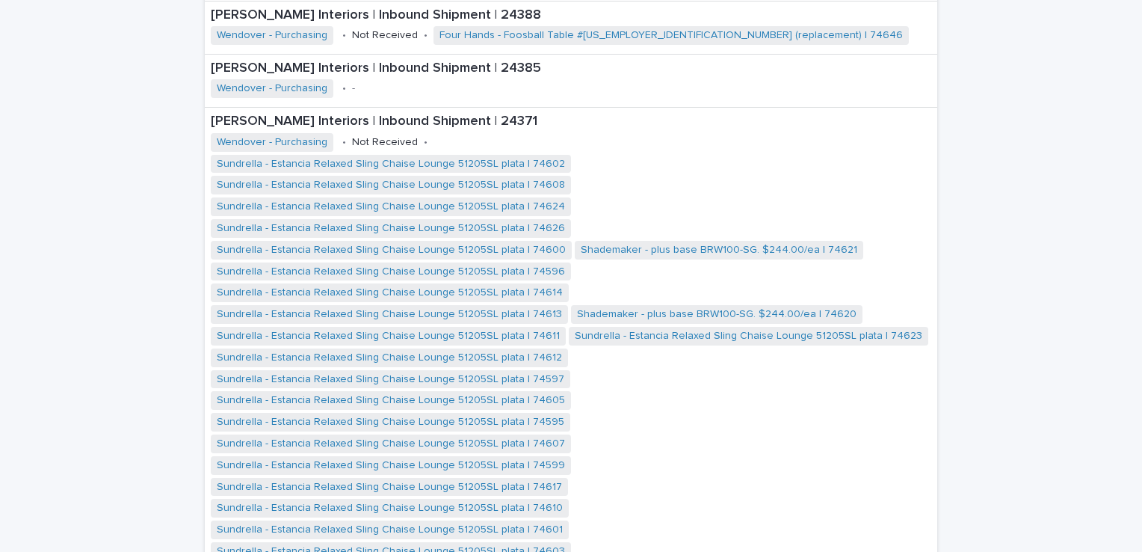 The height and width of the screenshot is (552, 1142). What do you see at coordinates (717, 314) in the screenshot?
I see `a: Shademaker - plus base BRW100-SG. $244.00/ea | 74620` at bounding box center [717, 314].